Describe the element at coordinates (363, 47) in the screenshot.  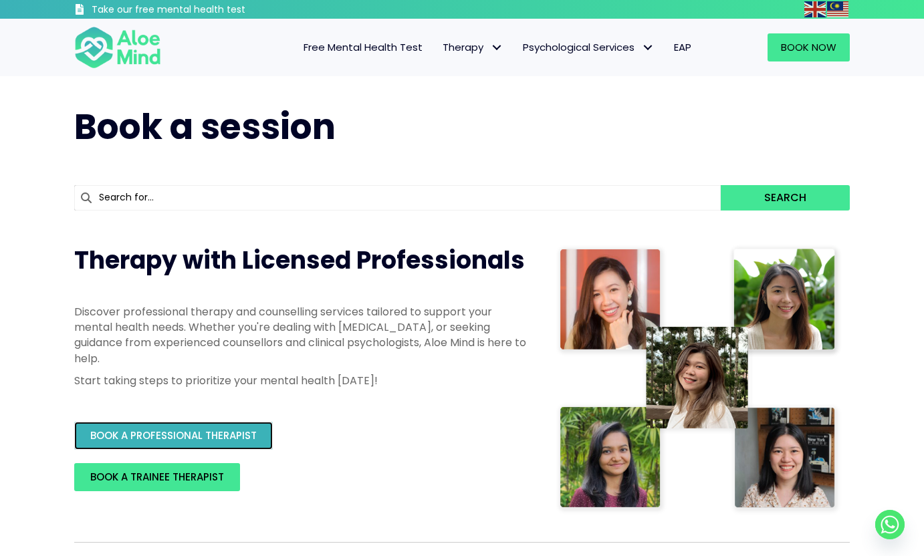
I see `span: Free Mental Health Test` at that location.